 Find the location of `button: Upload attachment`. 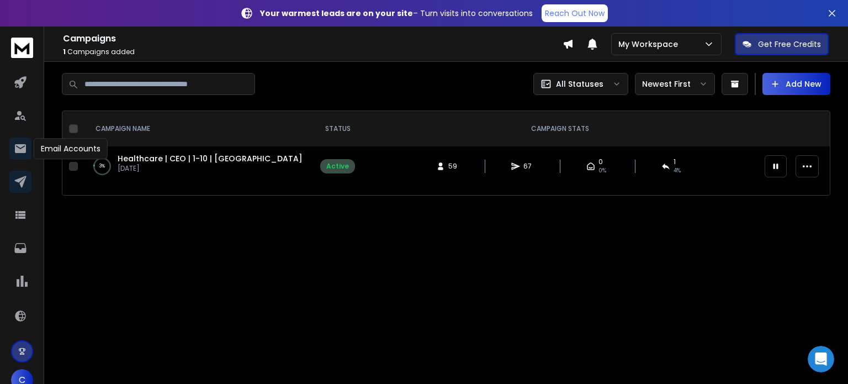

button: Upload attachment is located at coordinates (57, 303).